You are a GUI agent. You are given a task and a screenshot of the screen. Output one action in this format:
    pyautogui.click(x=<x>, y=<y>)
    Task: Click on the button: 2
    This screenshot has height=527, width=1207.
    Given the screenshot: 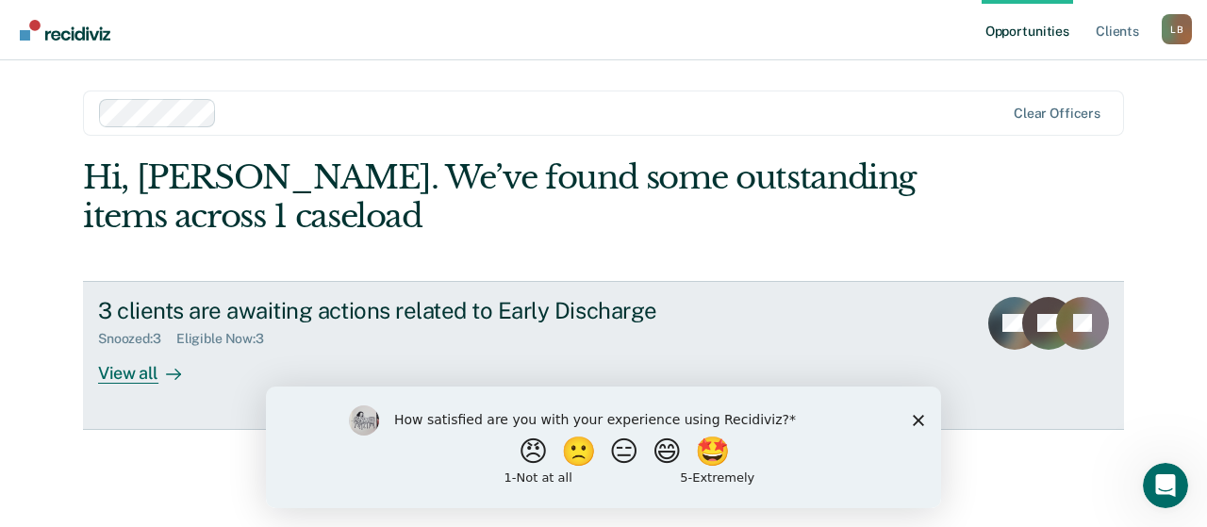 What is the action you would take?
    pyautogui.click(x=314, y=65)
    